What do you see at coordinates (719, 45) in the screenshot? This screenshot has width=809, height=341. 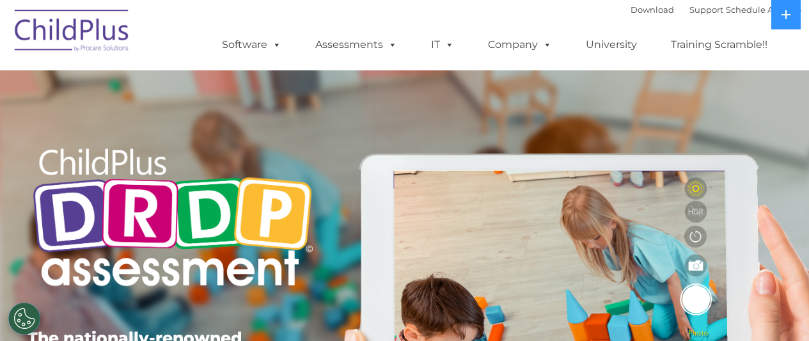 I see `a: Training Scramble!!` at bounding box center [719, 45].